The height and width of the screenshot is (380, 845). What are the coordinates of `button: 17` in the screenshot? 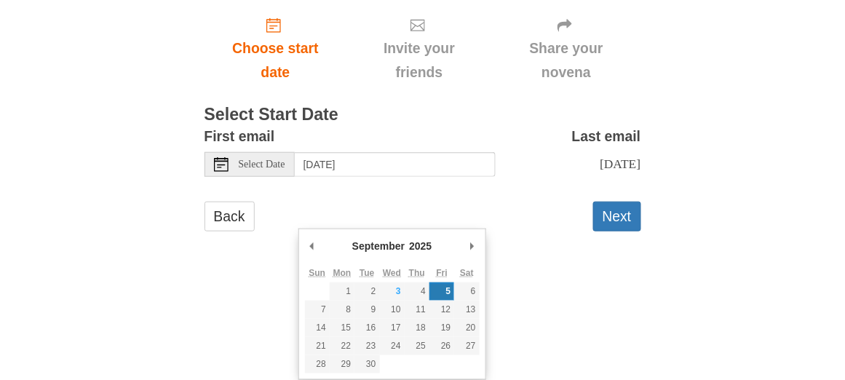 It's located at (392, 327).